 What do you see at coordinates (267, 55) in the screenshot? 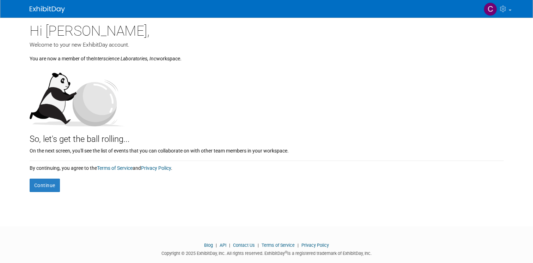
I see `div: You are now a member of the workspace.` at bounding box center [267, 55].